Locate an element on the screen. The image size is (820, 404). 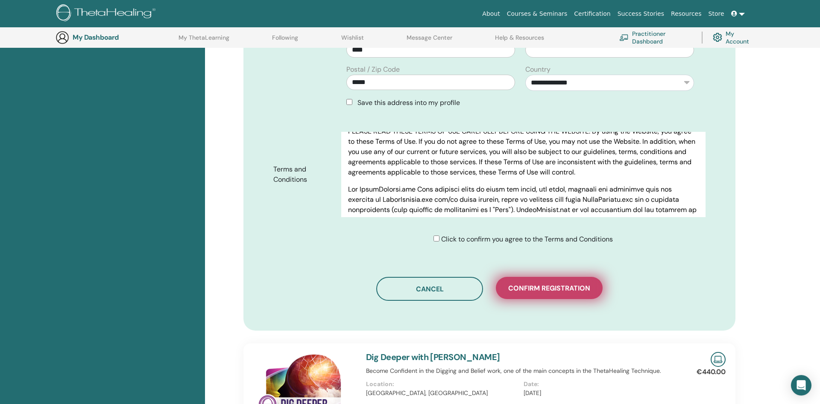
a: My ThetaLearning is located at coordinates (204, 41).